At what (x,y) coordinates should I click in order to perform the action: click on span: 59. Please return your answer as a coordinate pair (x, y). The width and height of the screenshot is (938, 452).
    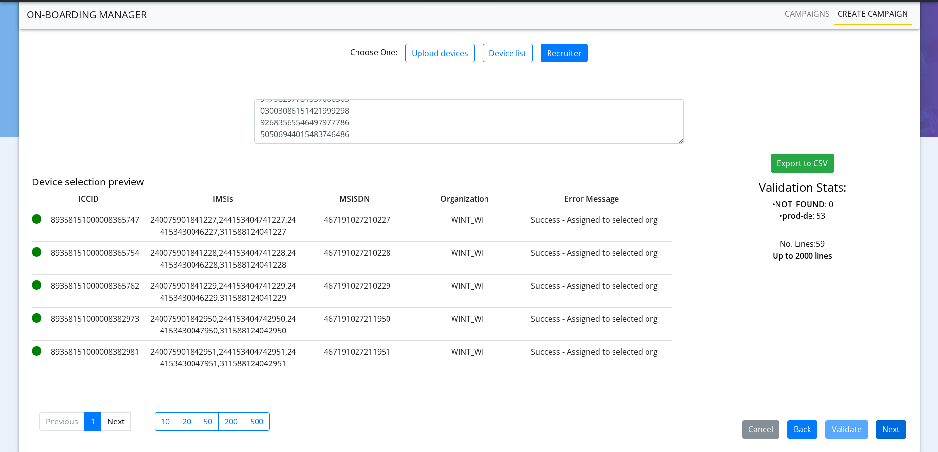
    Looking at the image, I should click on (820, 244).